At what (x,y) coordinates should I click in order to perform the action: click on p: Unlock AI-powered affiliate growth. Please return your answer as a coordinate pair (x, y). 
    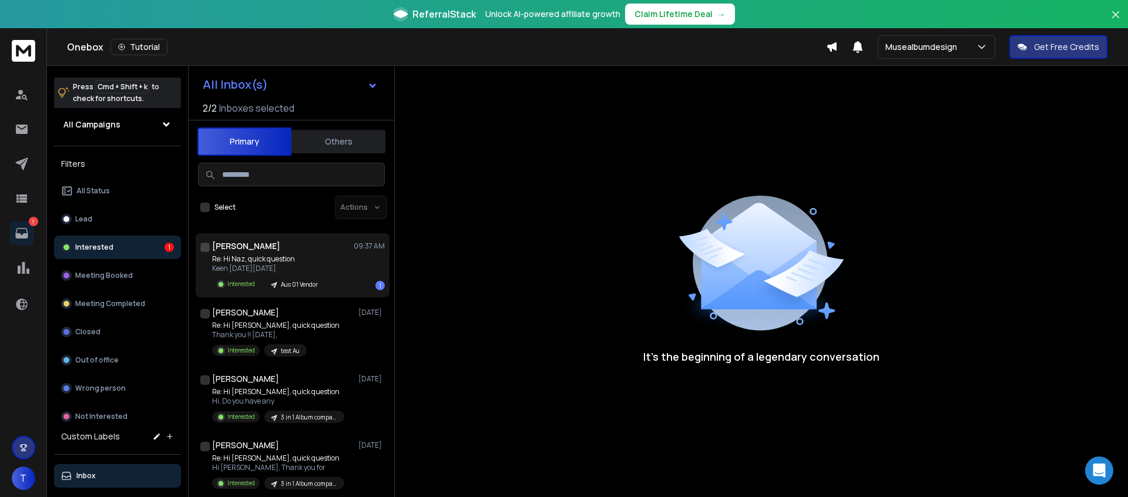
    Looking at the image, I should click on (553, 14).